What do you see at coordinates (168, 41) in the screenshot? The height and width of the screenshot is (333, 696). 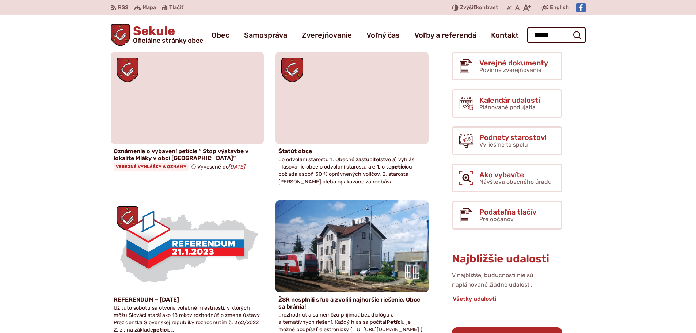 I see `span: Oficiálne stránky obce` at bounding box center [168, 41].